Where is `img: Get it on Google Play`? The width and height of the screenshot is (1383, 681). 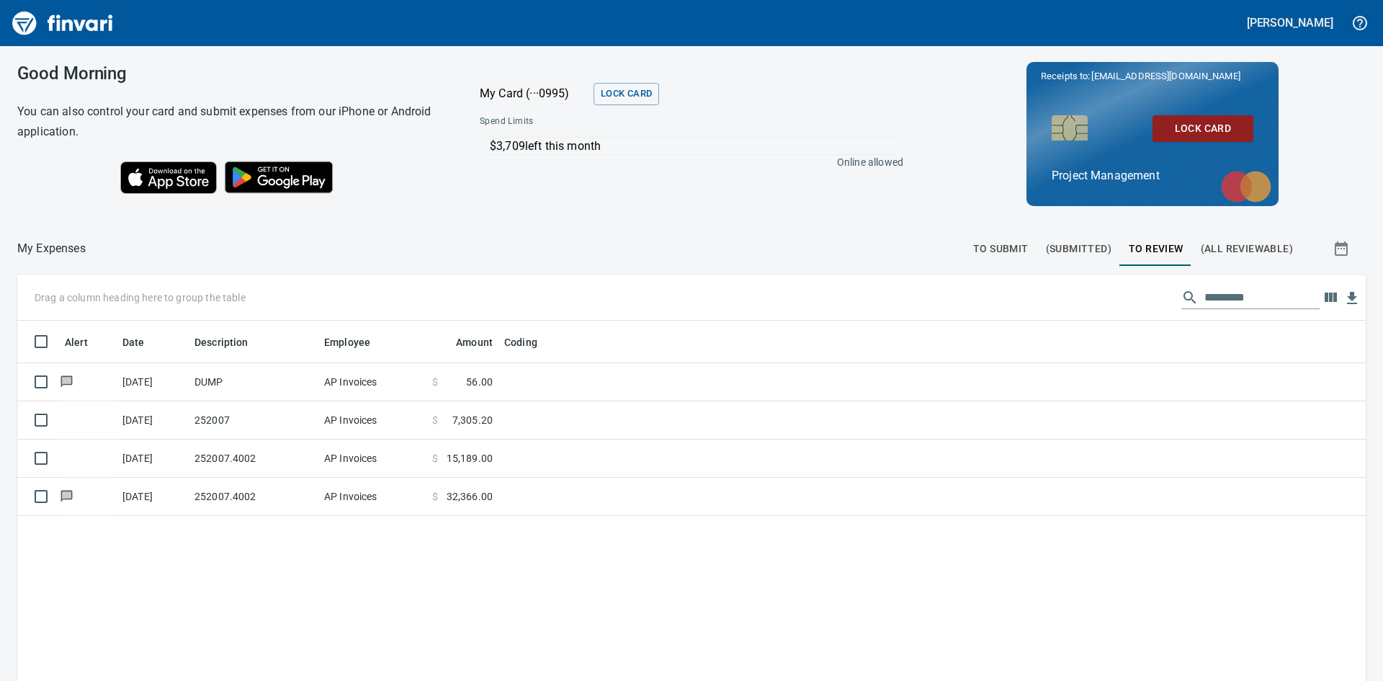 img: Get it on Google Play is located at coordinates (279, 177).